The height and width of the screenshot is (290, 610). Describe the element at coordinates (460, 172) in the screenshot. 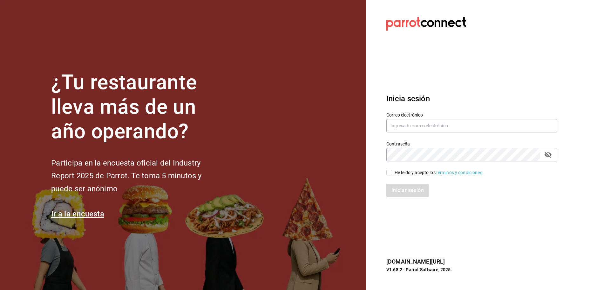

I see `a: Términos y condiciones.` at that location.